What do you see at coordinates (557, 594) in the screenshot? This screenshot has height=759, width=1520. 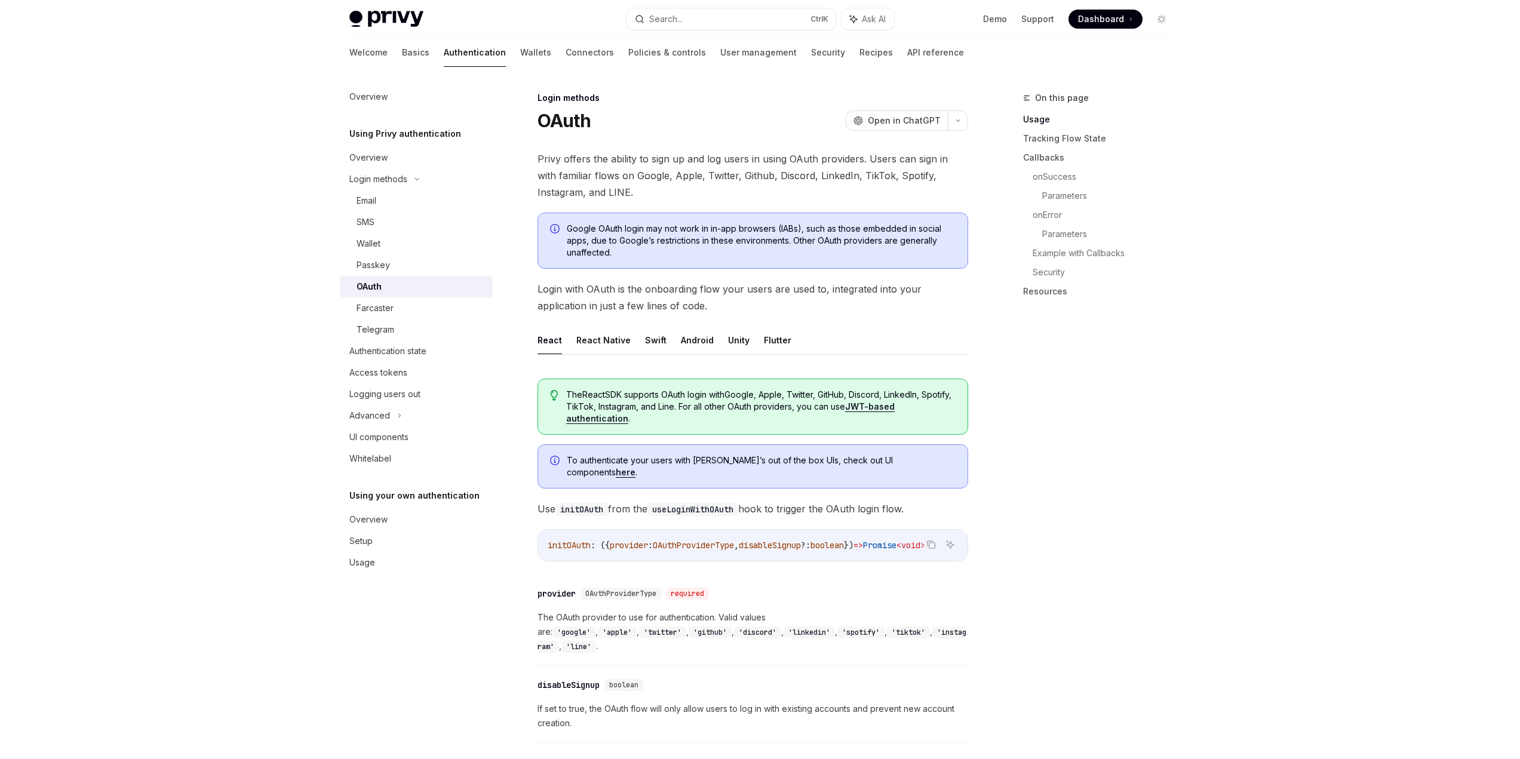 I see `div: provider` at bounding box center [557, 594].